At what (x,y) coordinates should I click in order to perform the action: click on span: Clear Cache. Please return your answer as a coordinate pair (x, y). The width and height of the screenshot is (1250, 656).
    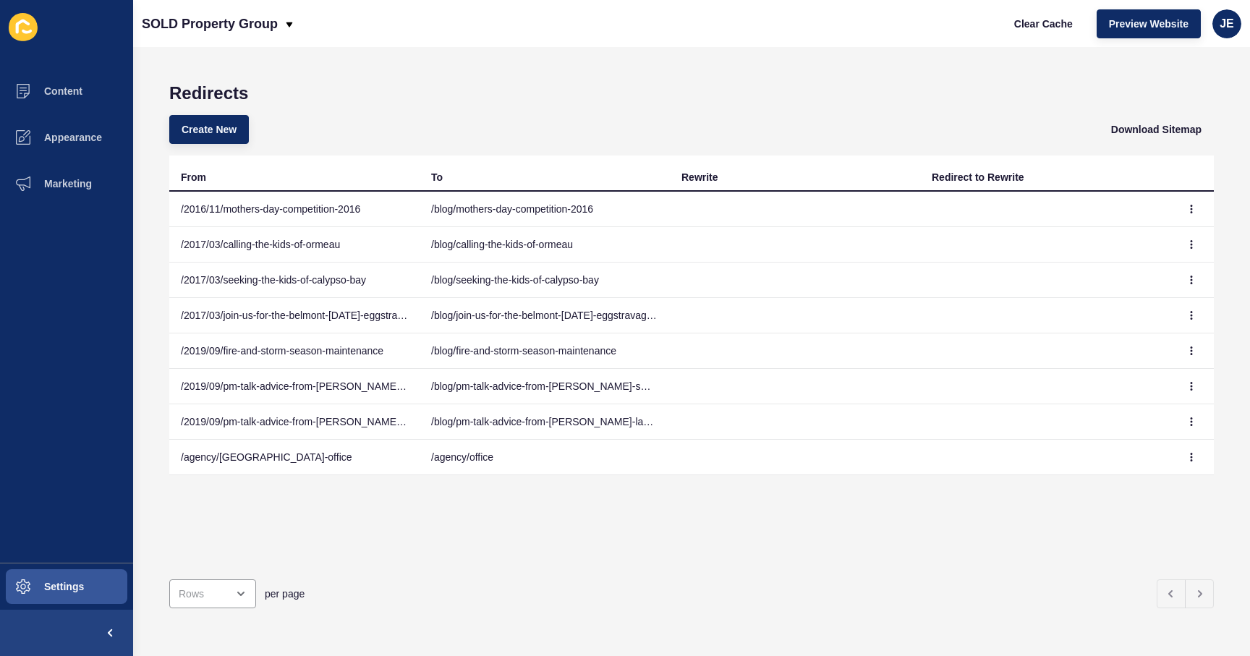
    Looking at the image, I should click on (1043, 24).